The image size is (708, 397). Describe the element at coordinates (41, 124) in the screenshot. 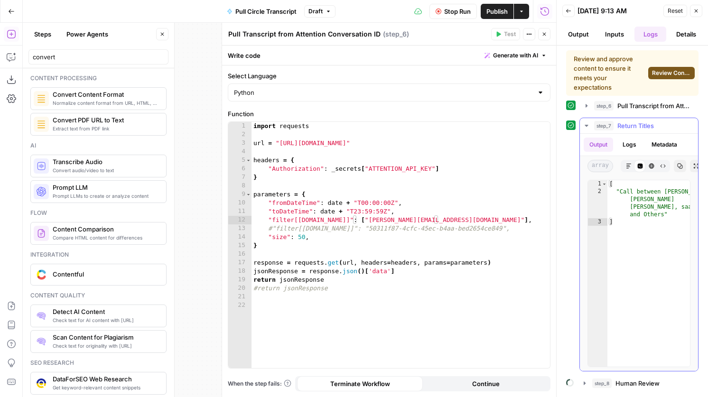

I see `img: 62yuwf1kr9krw125ghy9mteuwaw4` at that location.